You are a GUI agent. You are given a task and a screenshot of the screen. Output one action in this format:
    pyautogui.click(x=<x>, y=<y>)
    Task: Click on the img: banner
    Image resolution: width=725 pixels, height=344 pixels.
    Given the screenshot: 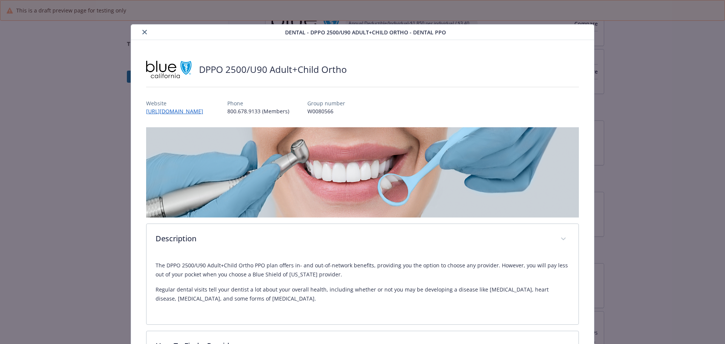 What is the action you would take?
    pyautogui.click(x=362, y=172)
    